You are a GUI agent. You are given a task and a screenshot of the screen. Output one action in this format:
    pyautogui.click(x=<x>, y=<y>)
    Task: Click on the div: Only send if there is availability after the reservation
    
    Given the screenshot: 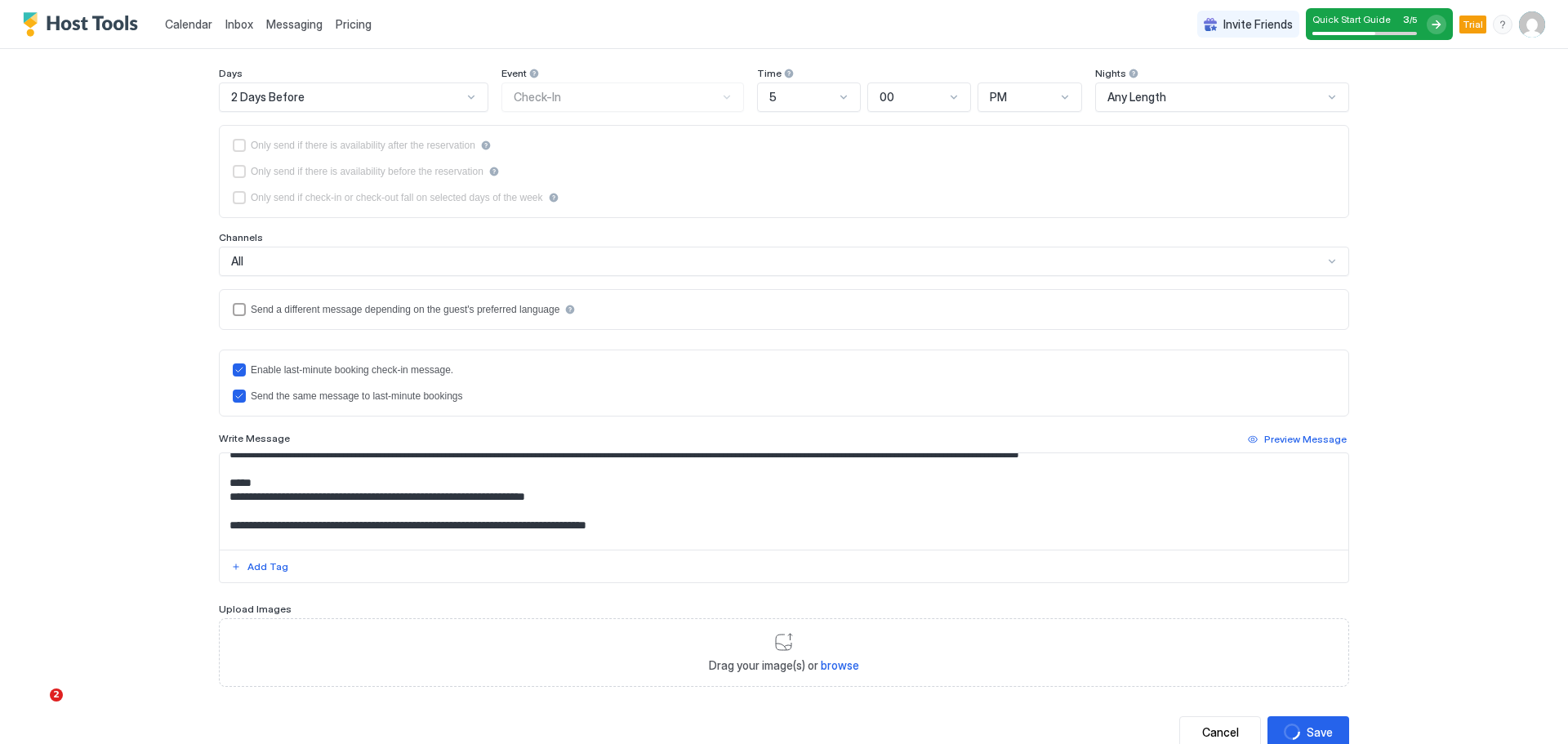 What is the action you would take?
    pyautogui.click(x=363, y=145)
    